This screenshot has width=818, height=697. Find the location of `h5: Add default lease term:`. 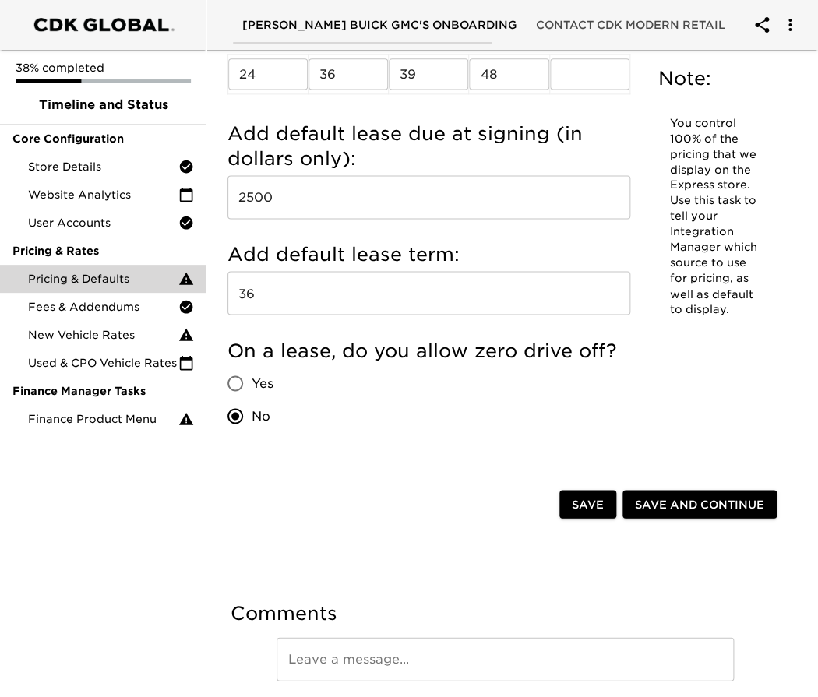

h5: Add default lease term: is located at coordinates (429, 255).